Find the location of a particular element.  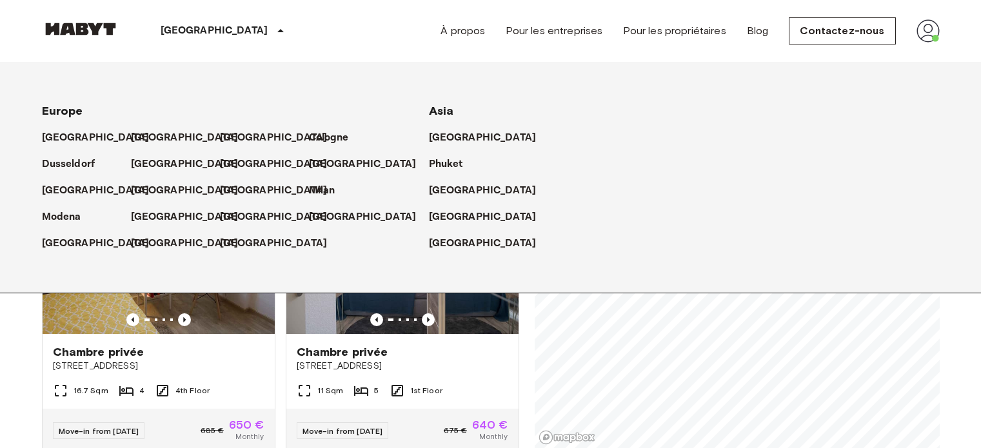

span: 16.7 Sqm is located at coordinates (91, 391).